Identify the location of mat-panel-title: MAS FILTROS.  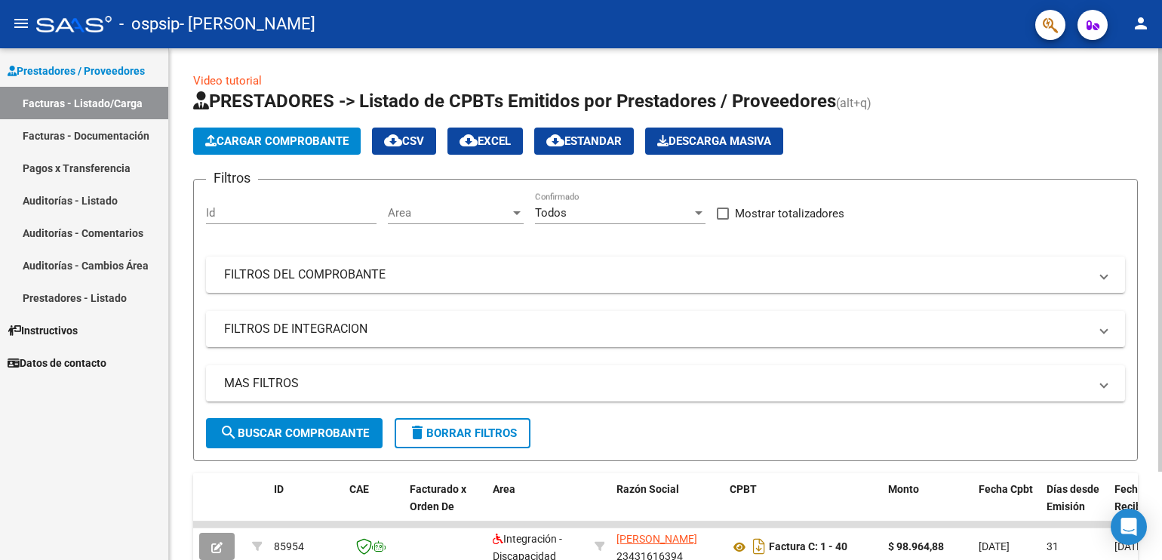
(657, 383).